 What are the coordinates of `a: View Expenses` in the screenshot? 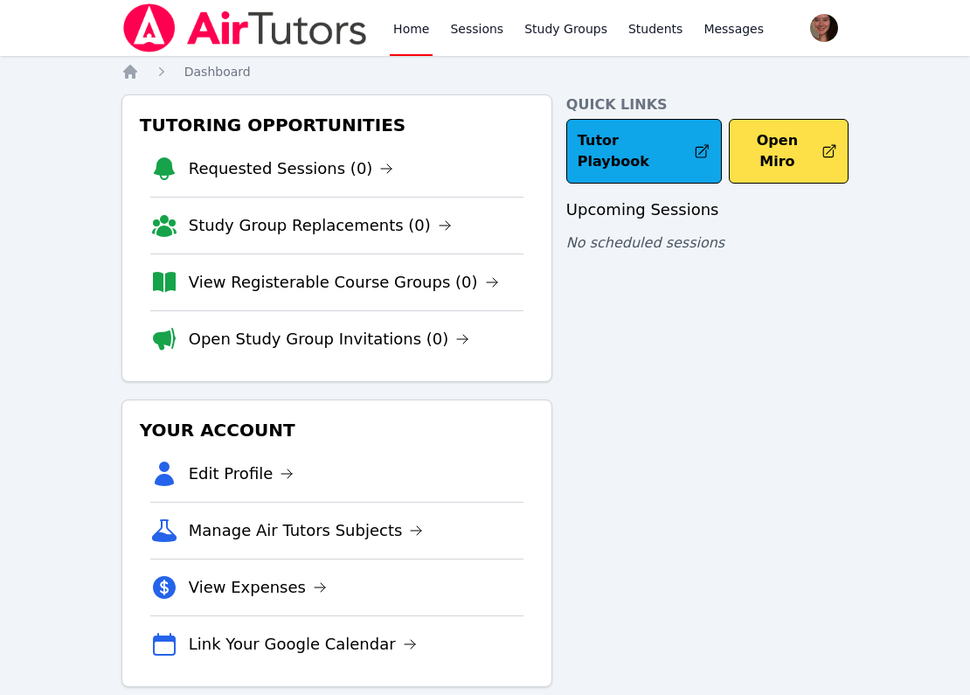 It's located at (258, 587).